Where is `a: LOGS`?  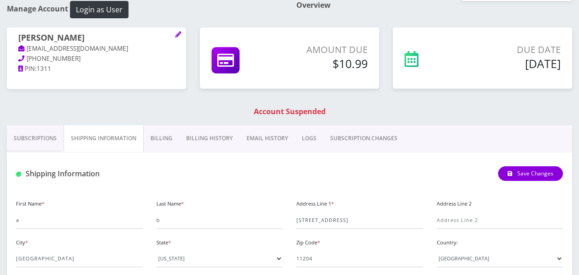 a: LOGS is located at coordinates (309, 139).